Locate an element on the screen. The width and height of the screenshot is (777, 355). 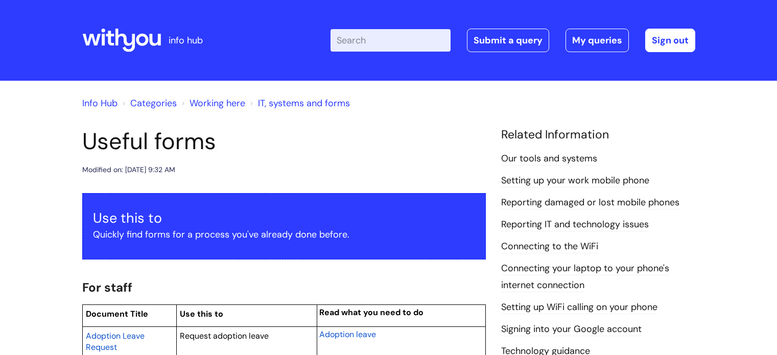
span: Adoption Leave Request is located at coordinates (115, 341).